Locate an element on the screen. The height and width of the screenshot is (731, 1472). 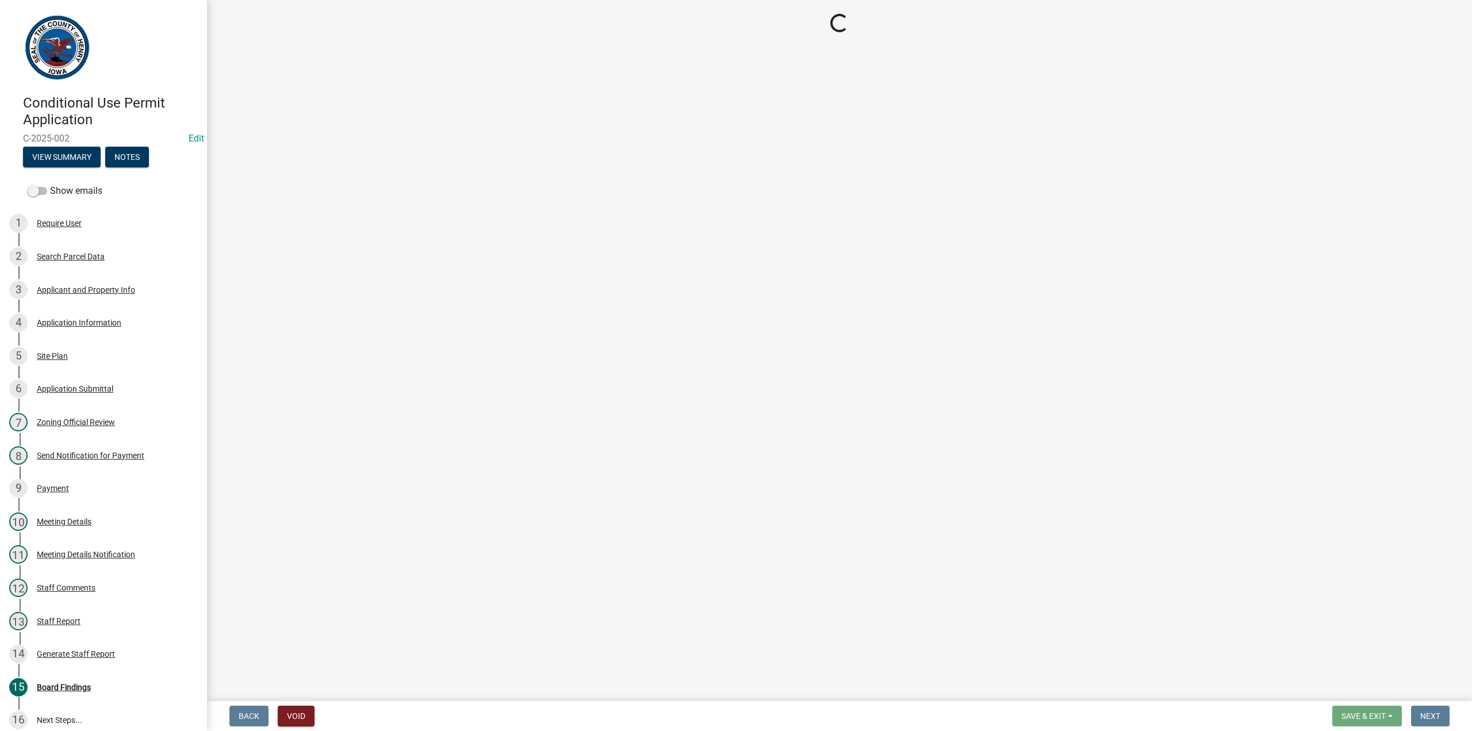
div: Applicant and Property Info is located at coordinates (86, 290).